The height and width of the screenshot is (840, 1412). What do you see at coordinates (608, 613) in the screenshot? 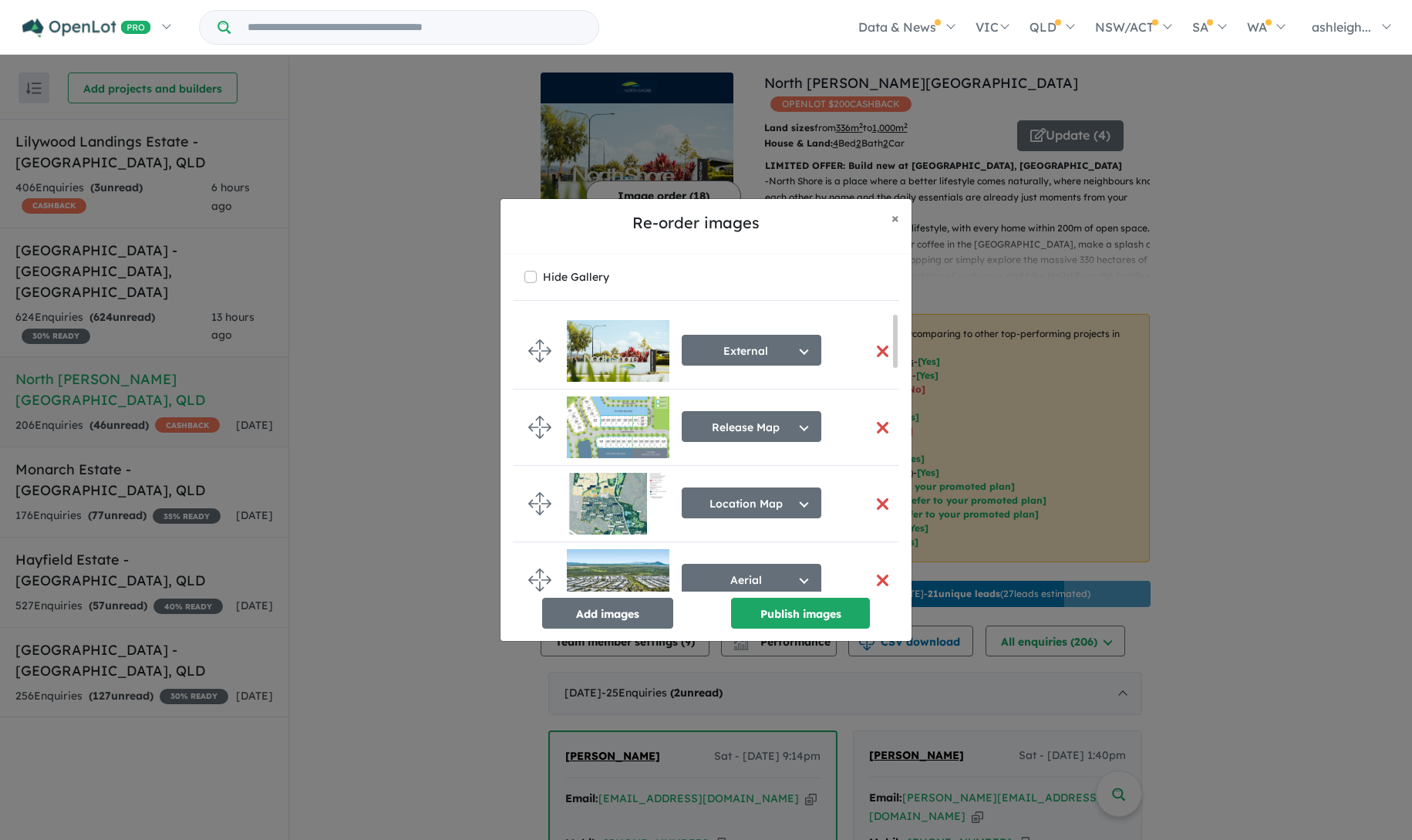
I see `button: Add images` at bounding box center [608, 613].